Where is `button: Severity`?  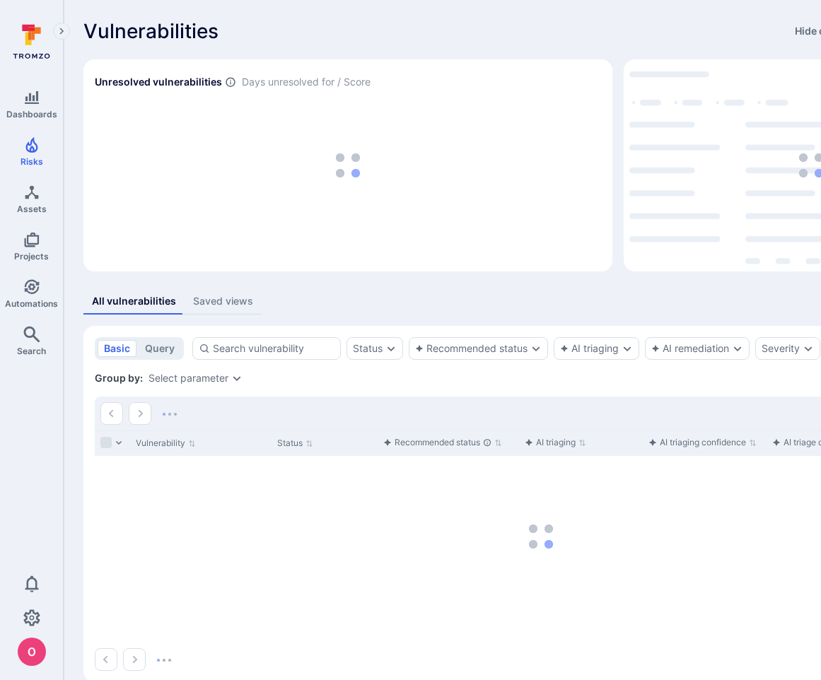
button: Severity is located at coordinates (781, 349).